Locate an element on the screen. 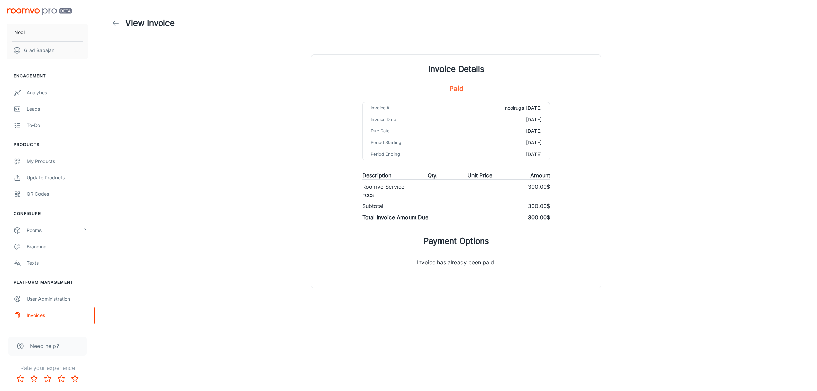 Image resolution: width=817 pixels, height=391 pixels. p: Unit Price is located at coordinates (480, 175).